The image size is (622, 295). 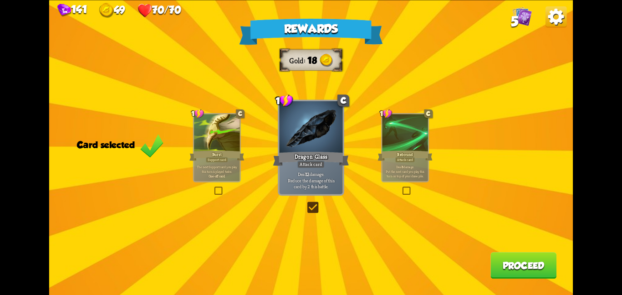 I want to click on span: 5, so click(x=515, y=21).